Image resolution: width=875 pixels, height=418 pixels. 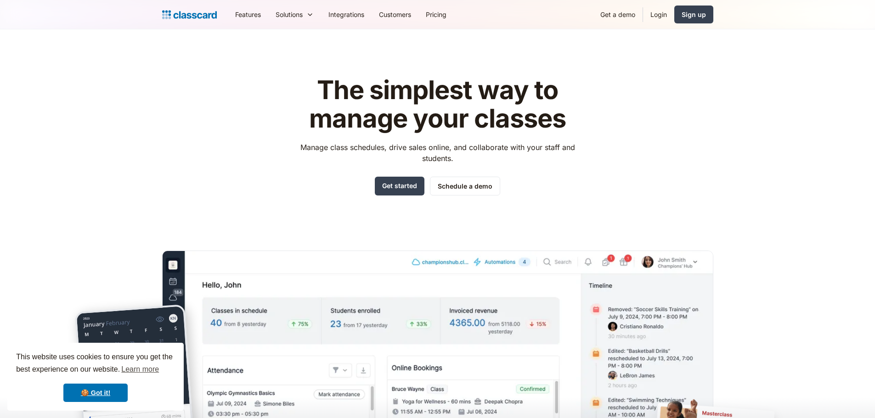 What do you see at coordinates (658, 14) in the screenshot?
I see `a: Login` at bounding box center [658, 14].